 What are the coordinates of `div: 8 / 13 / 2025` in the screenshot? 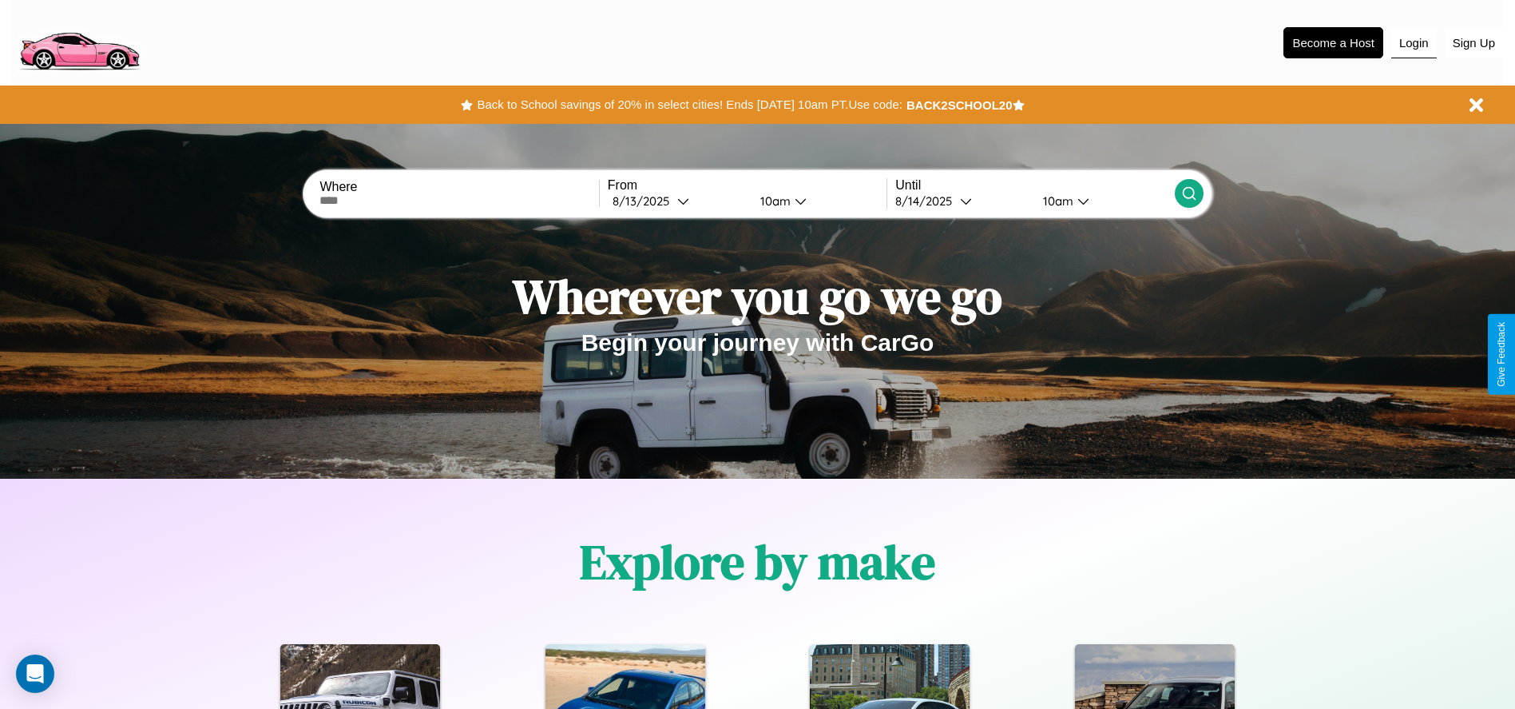 It's located at (645, 201).